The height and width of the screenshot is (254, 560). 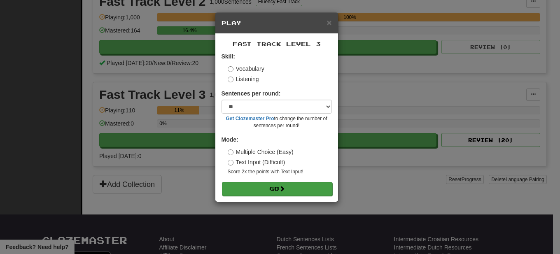 I want to click on button: Close, so click(x=329, y=22).